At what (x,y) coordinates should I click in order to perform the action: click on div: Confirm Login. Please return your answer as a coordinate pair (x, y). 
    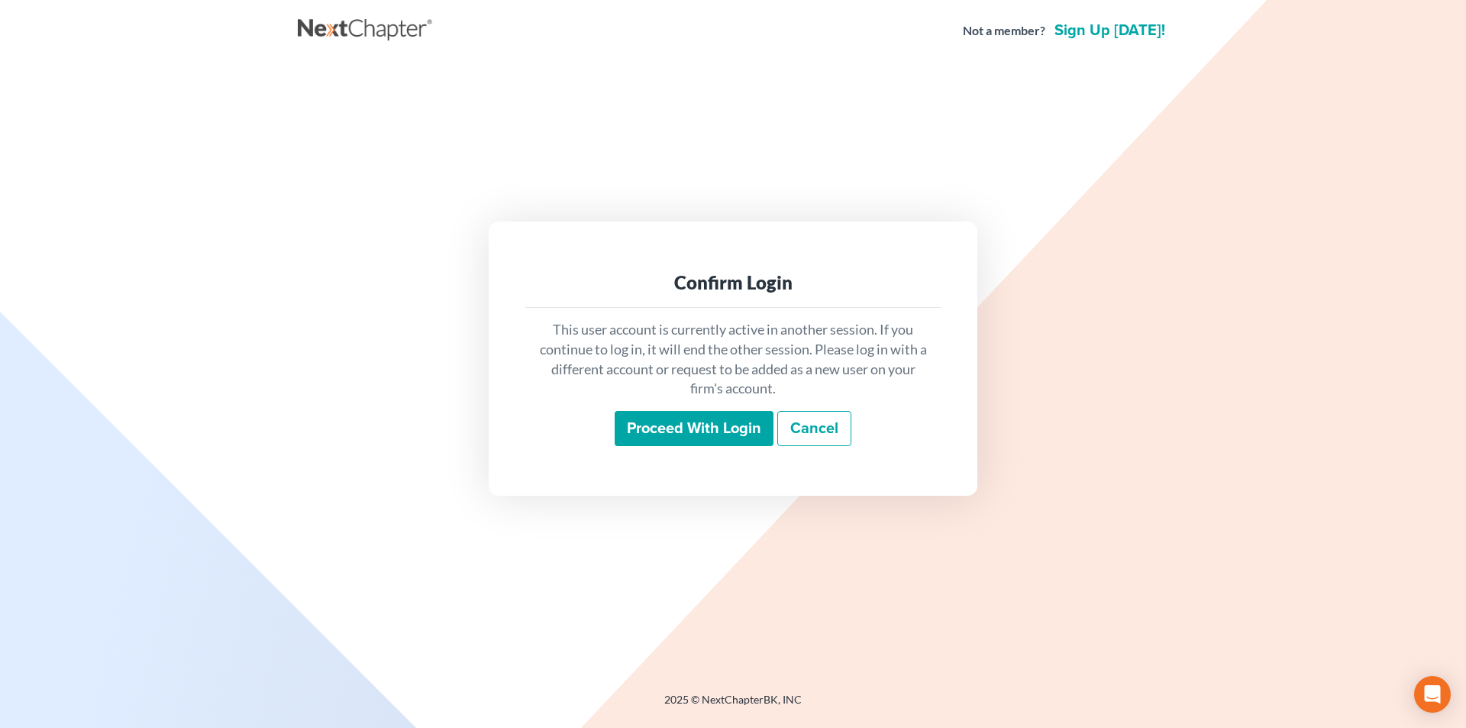
    Looking at the image, I should click on (733, 283).